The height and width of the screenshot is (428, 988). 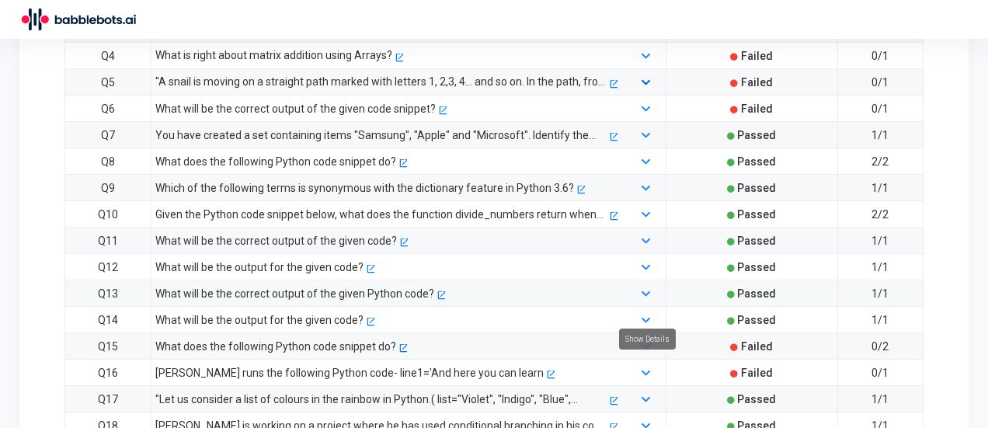 What do you see at coordinates (381, 82) in the screenshot?
I see `p: "A snail is moving on a straight path marked with letters 1, 2,3, 4… and so on. In the path, from...` at bounding box center [381, 82].